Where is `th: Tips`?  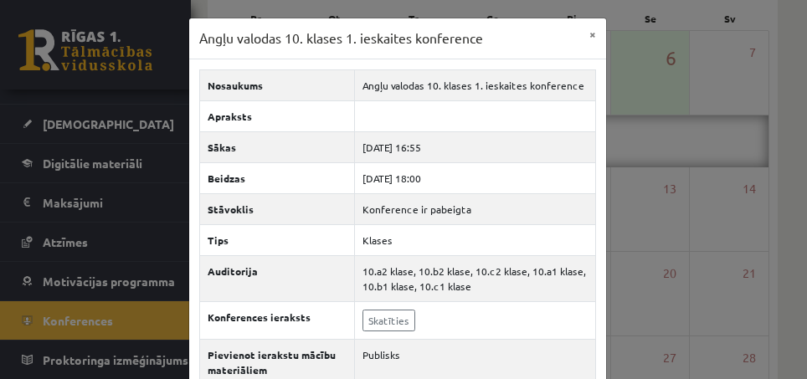
th: Tips is located at coordinates (276, 239).